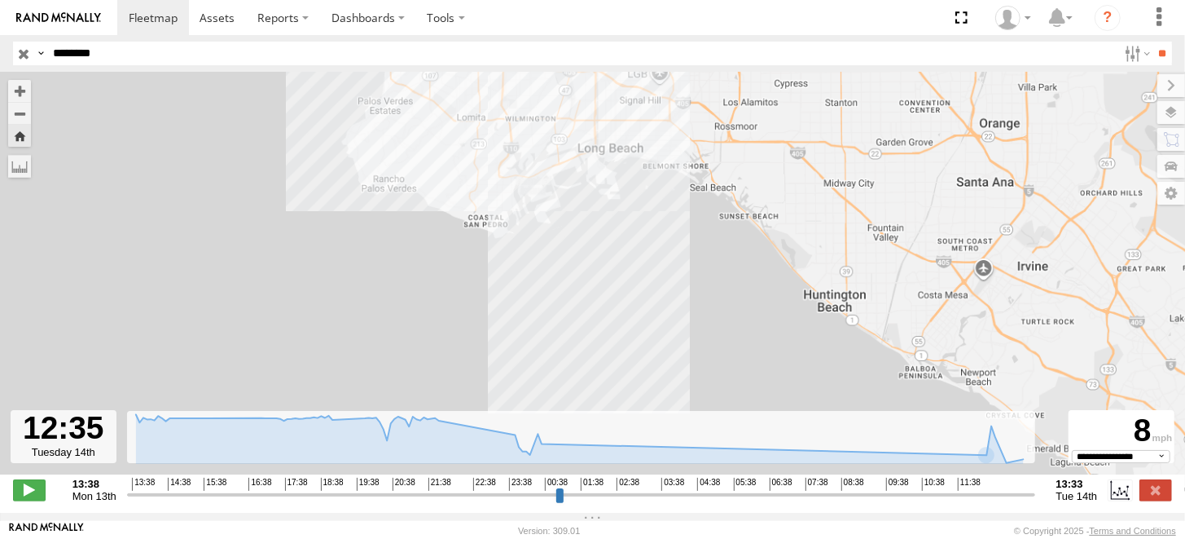  What do you see at coordinates (934, 484) in the screenshot?
I see `span: 10:38` at bounding box center [934, 484].